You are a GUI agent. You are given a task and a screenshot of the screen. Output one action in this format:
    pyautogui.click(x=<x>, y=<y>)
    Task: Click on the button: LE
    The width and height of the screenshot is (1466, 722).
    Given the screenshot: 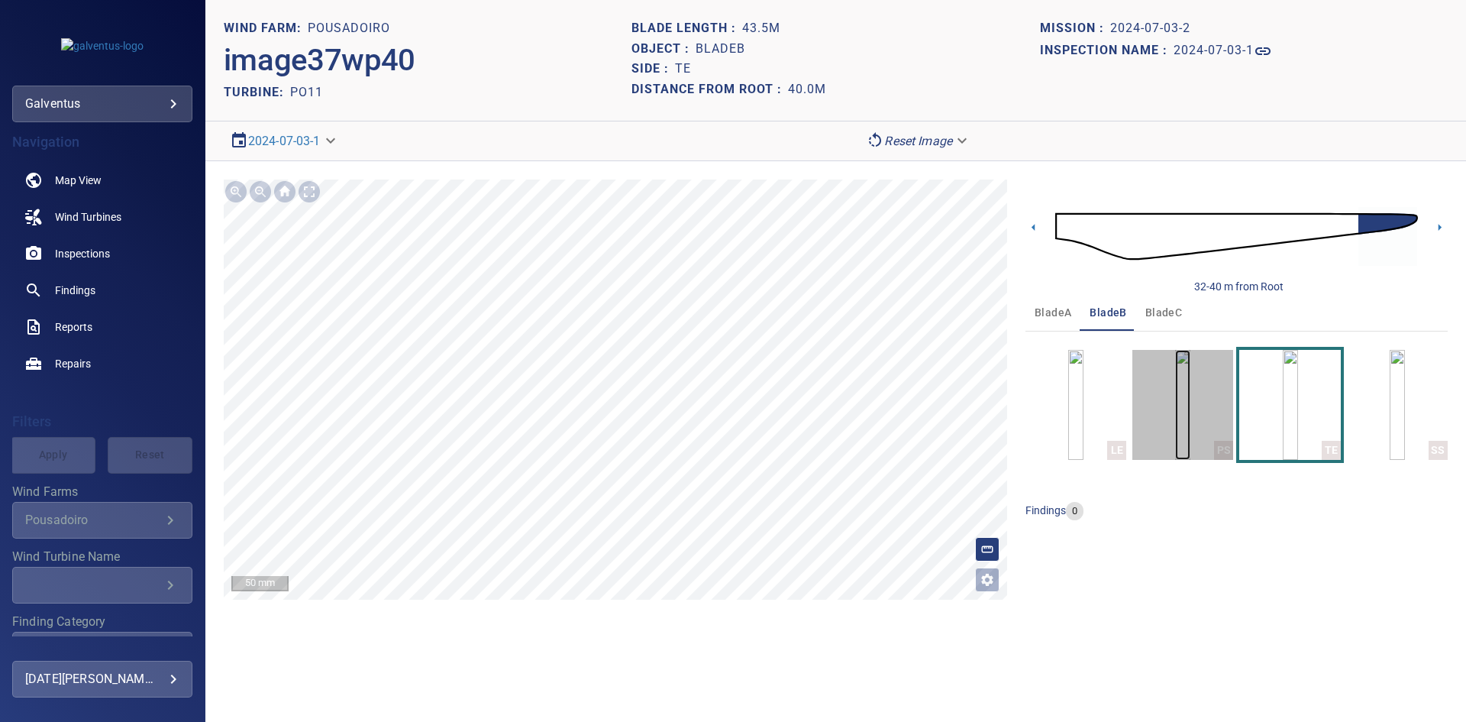 What is the action you would take?
    pyautogui.click(x=1076, y=405)
    